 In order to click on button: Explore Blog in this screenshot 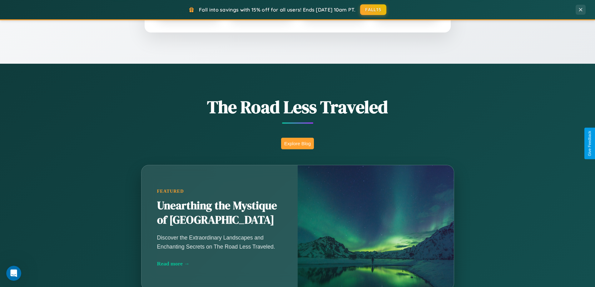, I will do `click(298, 143)`.